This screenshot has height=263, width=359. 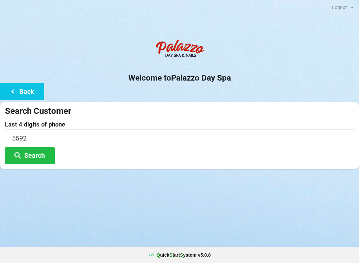 What do you see at coordinates (152, 255) in the screenshot?
I see `img: favicon.ico` at bounding box center [152, 255].